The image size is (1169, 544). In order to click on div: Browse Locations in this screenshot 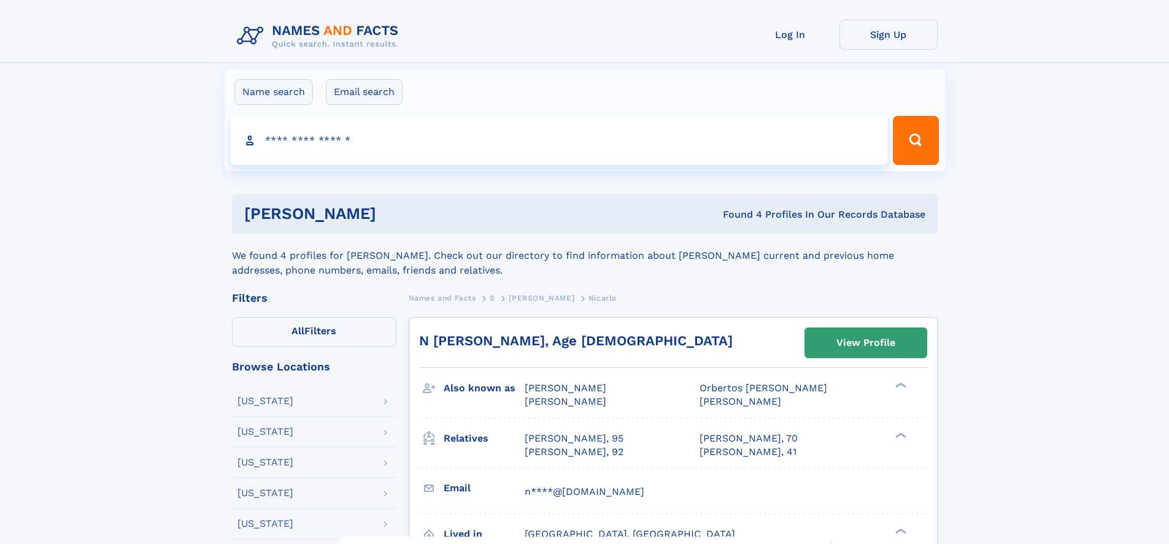, I will do `click(314, 367)`.